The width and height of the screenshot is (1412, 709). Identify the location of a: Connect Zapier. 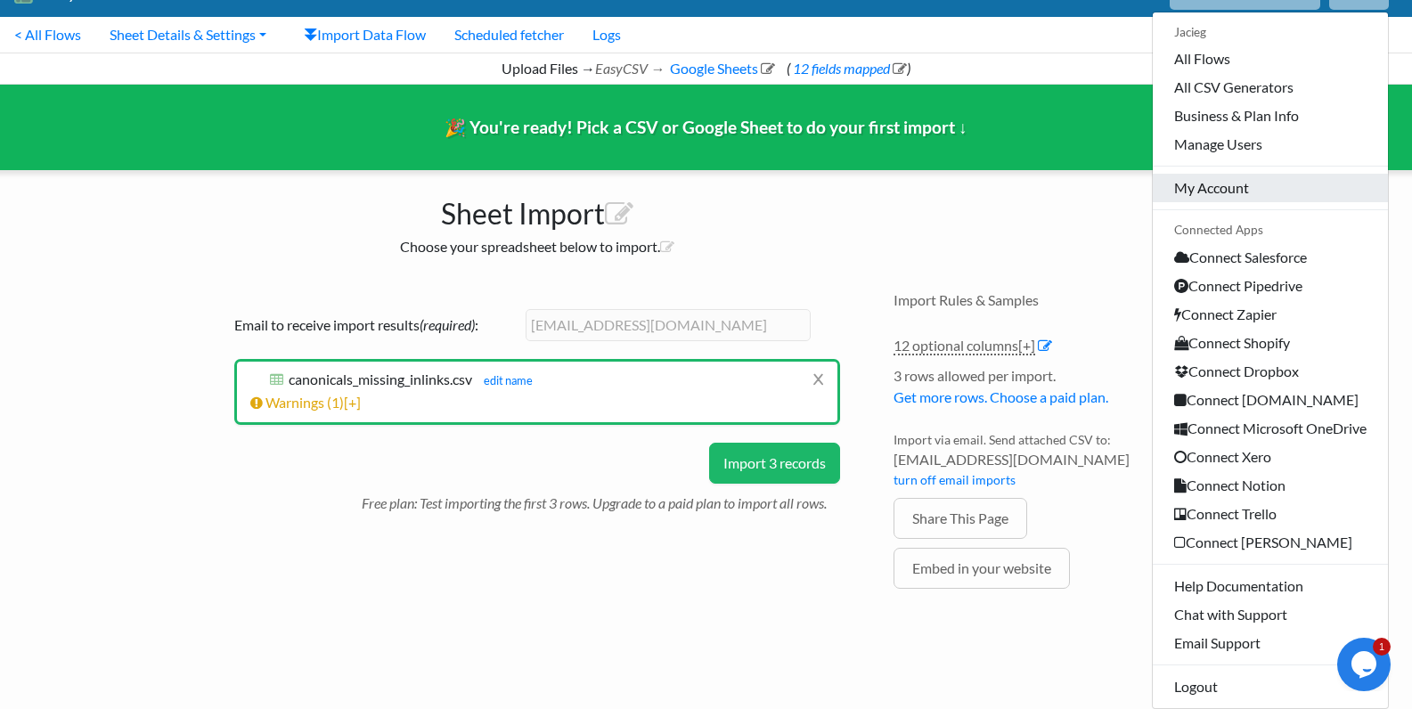
(1270, 315).